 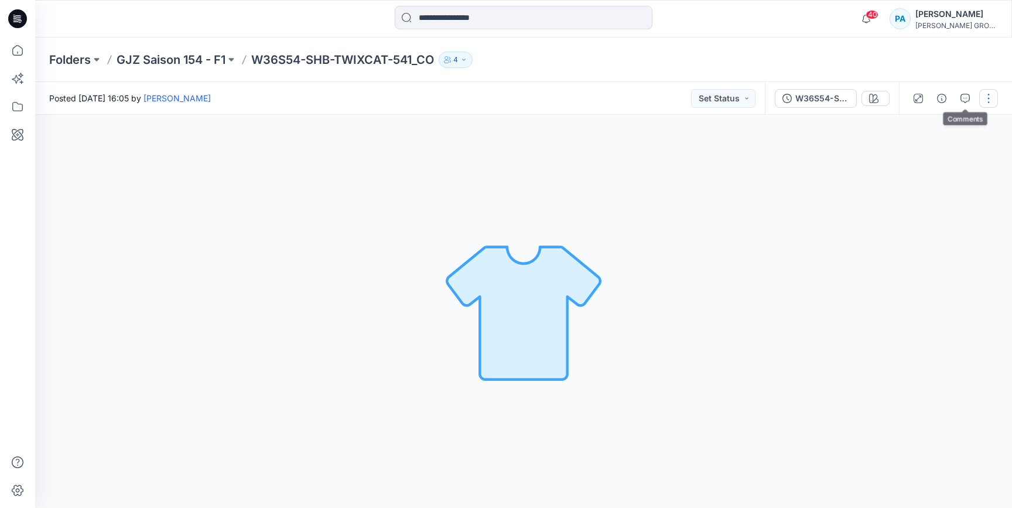 What do you see at coordinates (900, 19) in the screenshot?
I see `div: PA` at bounding box center [900, 19].